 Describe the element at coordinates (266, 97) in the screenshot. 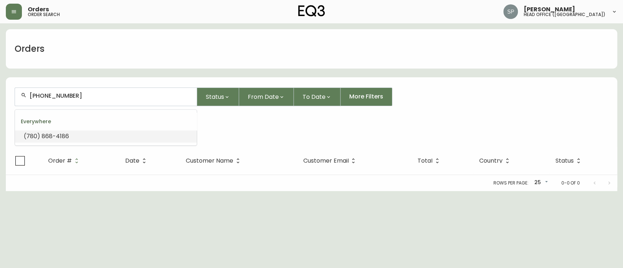

I see `button: From Date` at that location.